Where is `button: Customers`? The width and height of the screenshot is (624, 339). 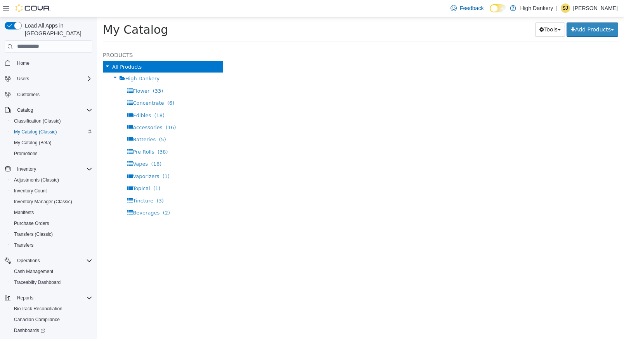 button: Customers is located at coordinates (49, 94).